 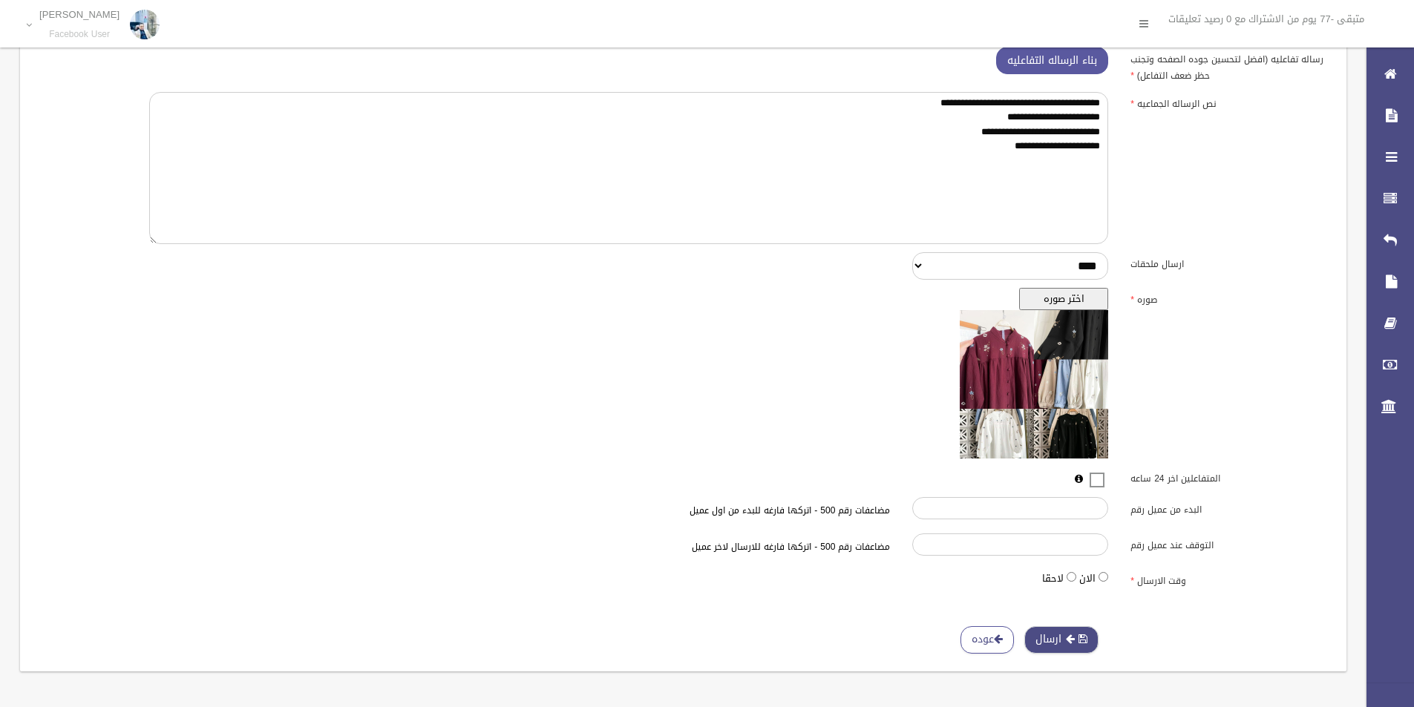 What do you see at coordinates (1064, 299) in the screenshot?
I see `button: اختر صوره` at bounding box center [1064, 299].